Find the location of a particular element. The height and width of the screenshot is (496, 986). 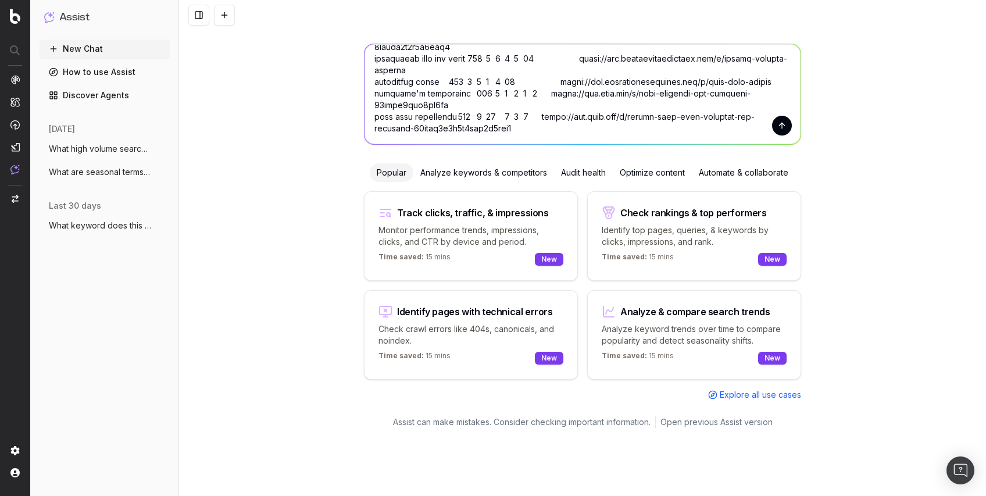

button: New Chat is located at coordinates (105, 49).